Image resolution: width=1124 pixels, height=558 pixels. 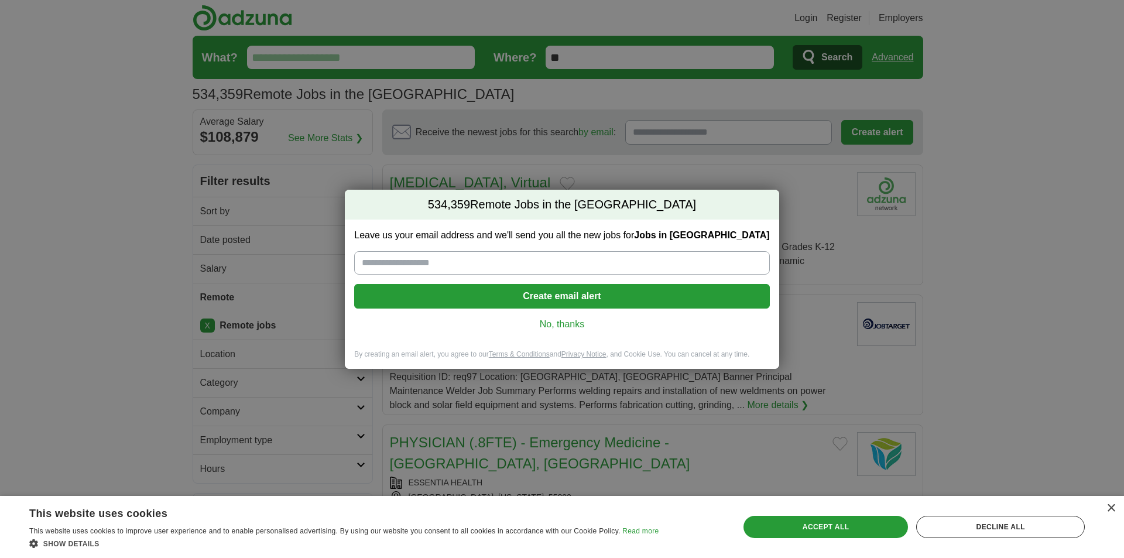 I want to click on div: Decline all, so click(x=1000, y=527).